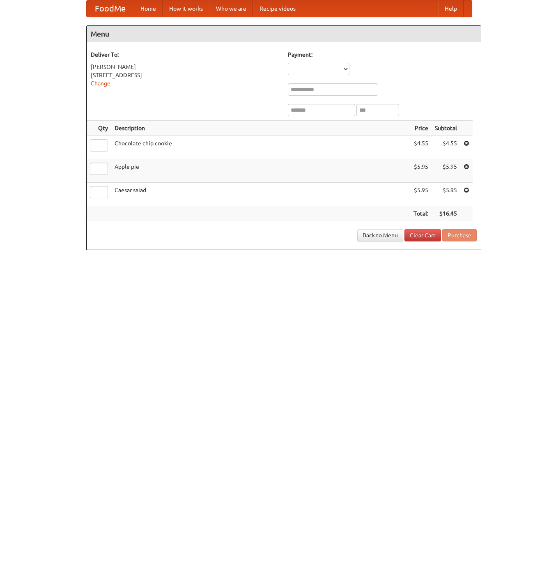  Describe the element at coordinates (451, 9) in the screenshot. I see `a: Help` at that location.